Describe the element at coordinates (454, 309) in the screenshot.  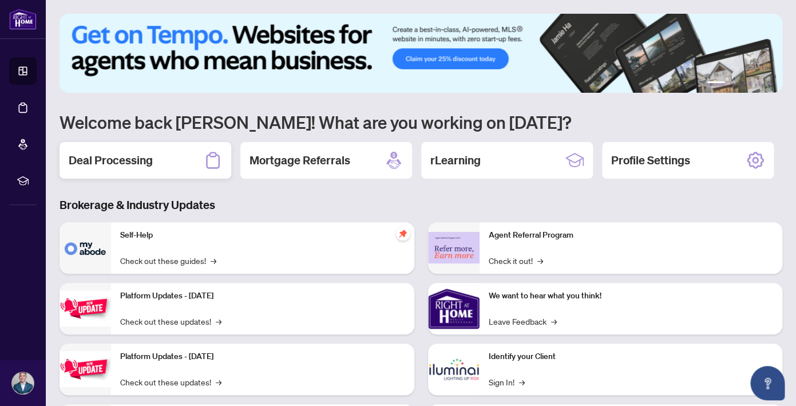
I see `img: We want to hear what you think!` at that location.